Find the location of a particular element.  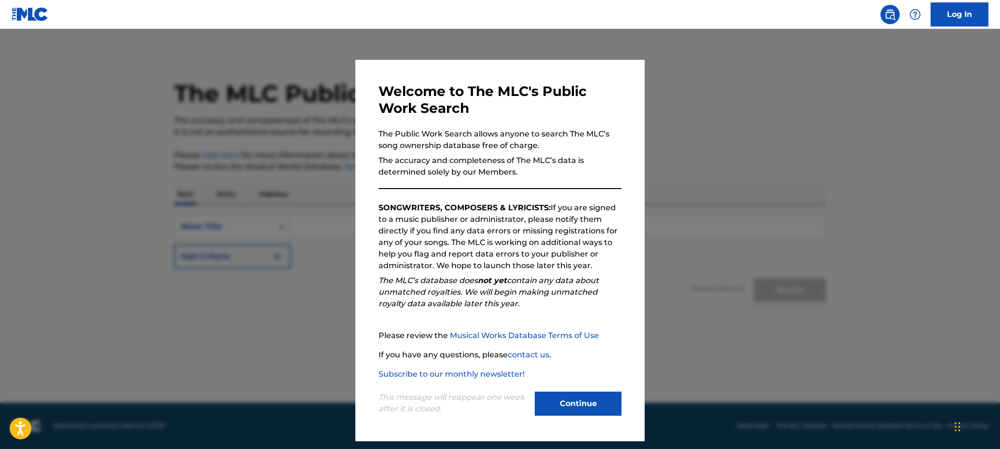

p: If you are signed to a music publisher or administrator, please notify them directly if you find ... is located at coordinates (500, 237).